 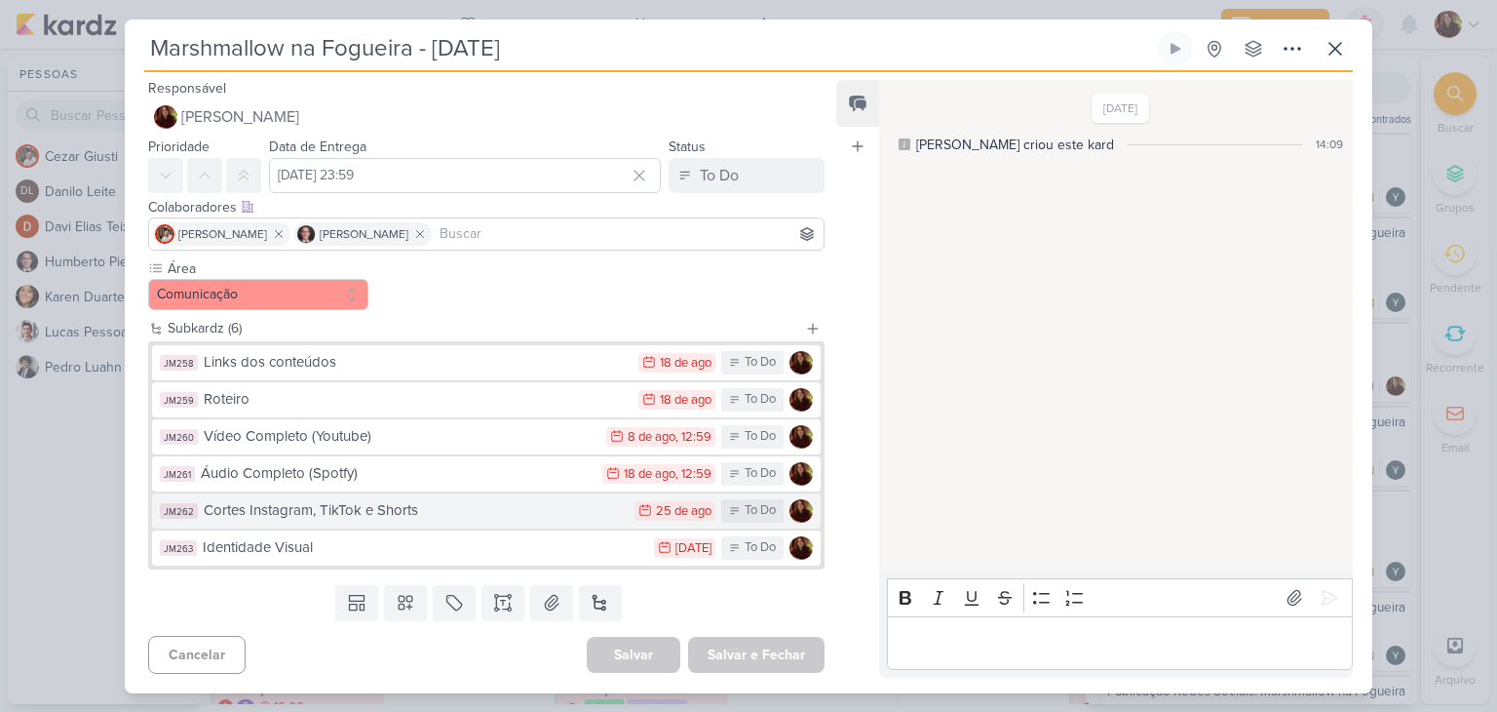 What do you see at coordinates (486, 474) in the screenshot?
I see `button: JM261 Áudio Completo (Spotfy) 18 de ago , 12:59 To Do` at bounding box center [486, 474].